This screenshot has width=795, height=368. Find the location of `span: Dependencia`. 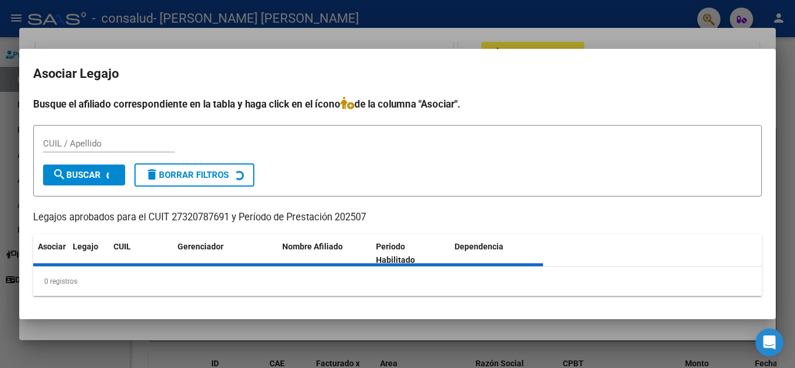

span: Dependencia is located at coordinates (479, 247).